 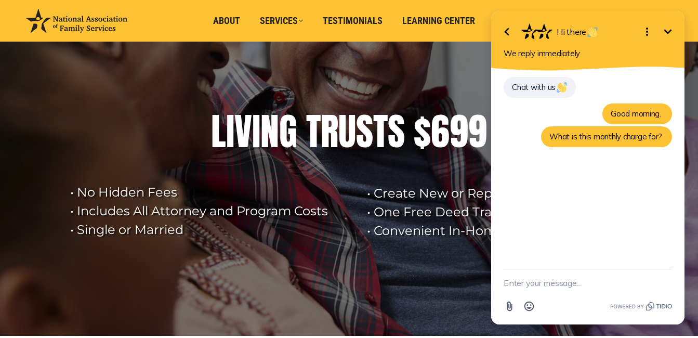 What do you see at coordinates (439, 21) in the screenshot?
I see `a: Learning Center` at bounding box center [439, 21].